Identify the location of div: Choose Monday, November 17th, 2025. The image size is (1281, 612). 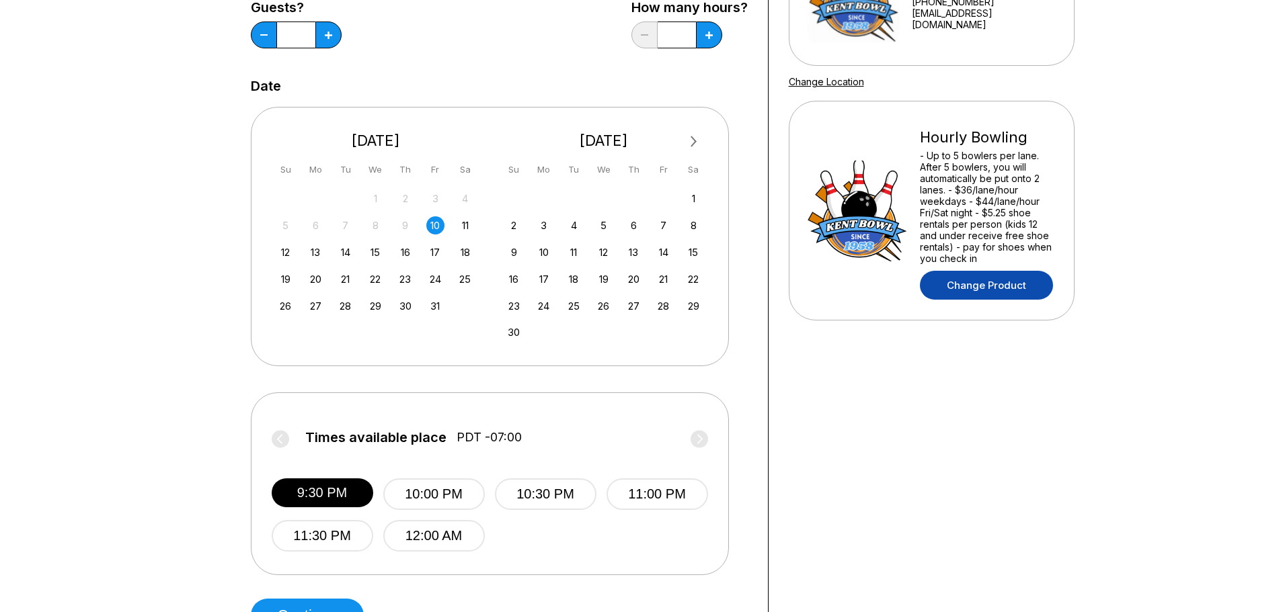
(543, 279).